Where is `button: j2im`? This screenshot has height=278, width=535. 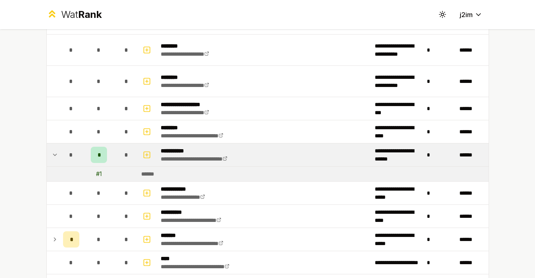
button: j2im is located at coordinates (471, 15).